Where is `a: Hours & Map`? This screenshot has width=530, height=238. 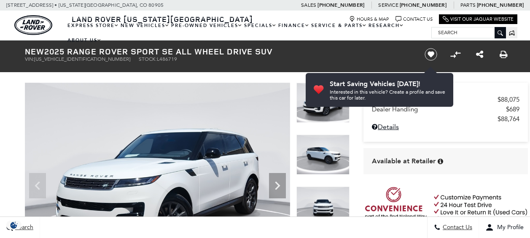
a: Hours & Map is located at coordinates (369, 19).